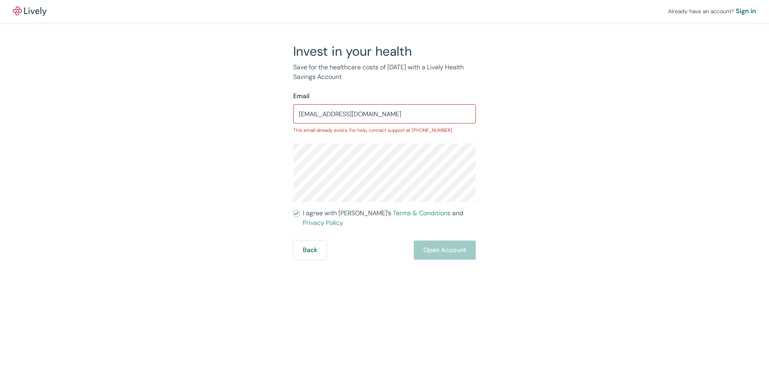 The image size is (769, 384). What do you see at coordinates (301, 96) in the screenshot?
I see `label: Email` at bounding box center [301, 96].